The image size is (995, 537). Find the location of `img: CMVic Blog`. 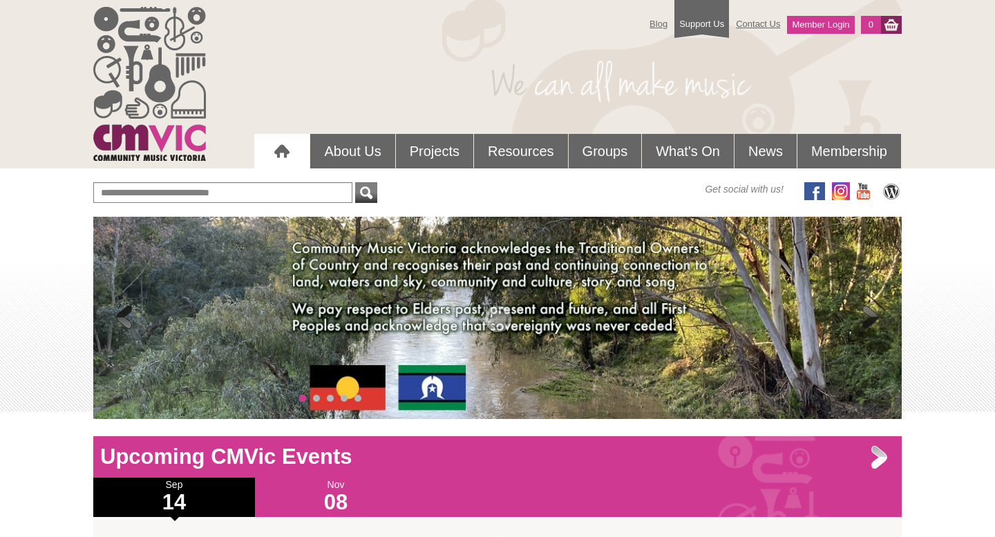

img: CMVic Blog is located at coordinates (891, 191).